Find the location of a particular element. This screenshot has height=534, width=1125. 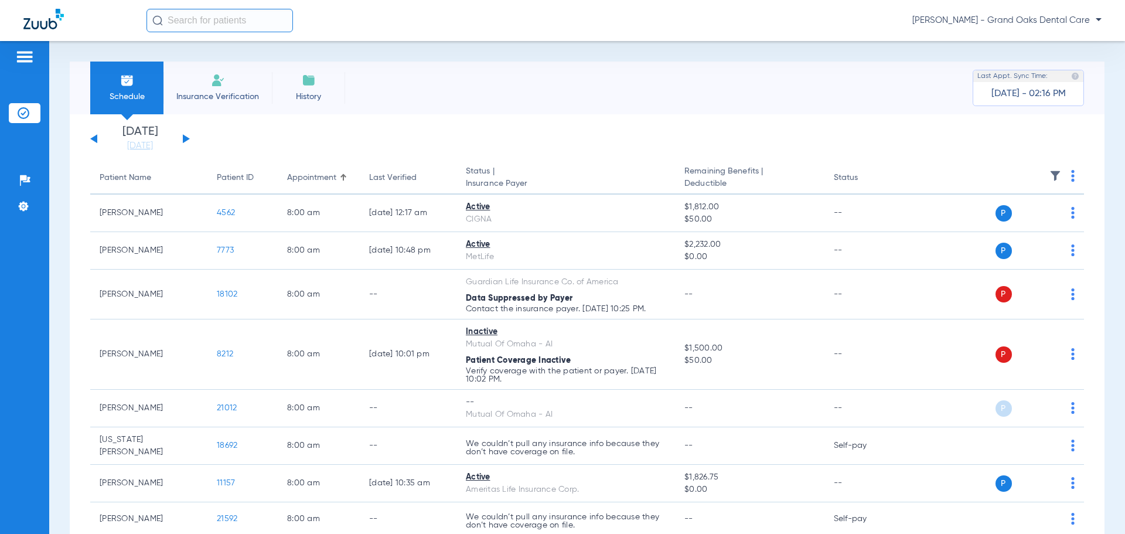

div: CIGNA is located at coordinates (566, 219).